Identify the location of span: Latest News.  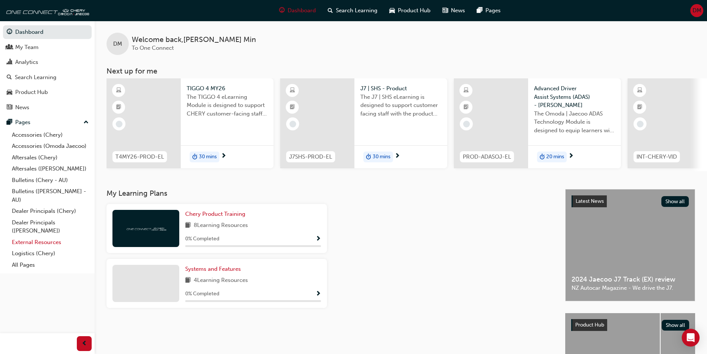
(590, 201).